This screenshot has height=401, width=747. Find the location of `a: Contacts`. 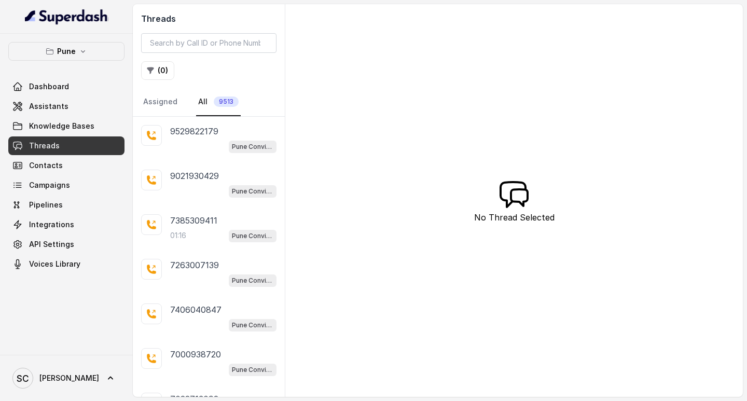

a: Contacts is located at coordinates (66, 165).